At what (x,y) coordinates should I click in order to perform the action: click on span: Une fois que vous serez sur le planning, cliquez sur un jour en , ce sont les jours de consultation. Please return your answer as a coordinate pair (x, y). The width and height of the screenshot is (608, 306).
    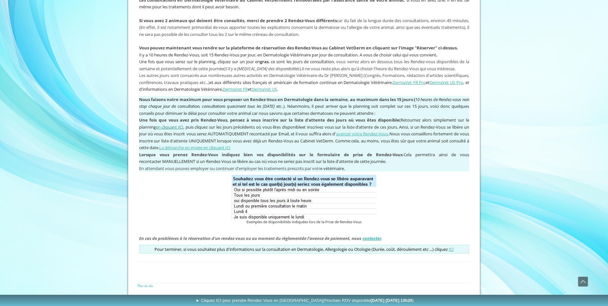
    Looking at the image, I should click on (237, 62).